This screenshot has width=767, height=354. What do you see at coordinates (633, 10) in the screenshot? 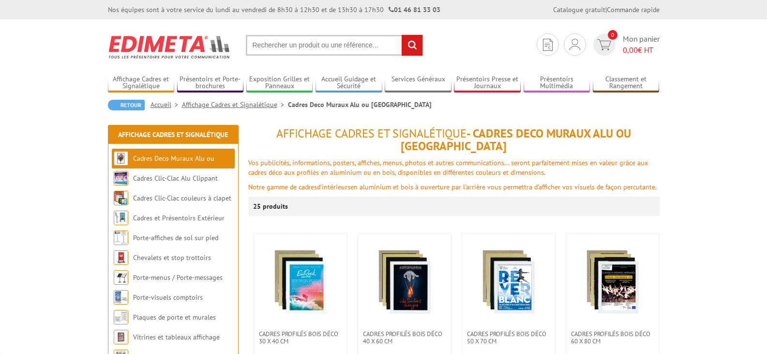
I see `a: Commande rapide` at bounding box center [633, 10].